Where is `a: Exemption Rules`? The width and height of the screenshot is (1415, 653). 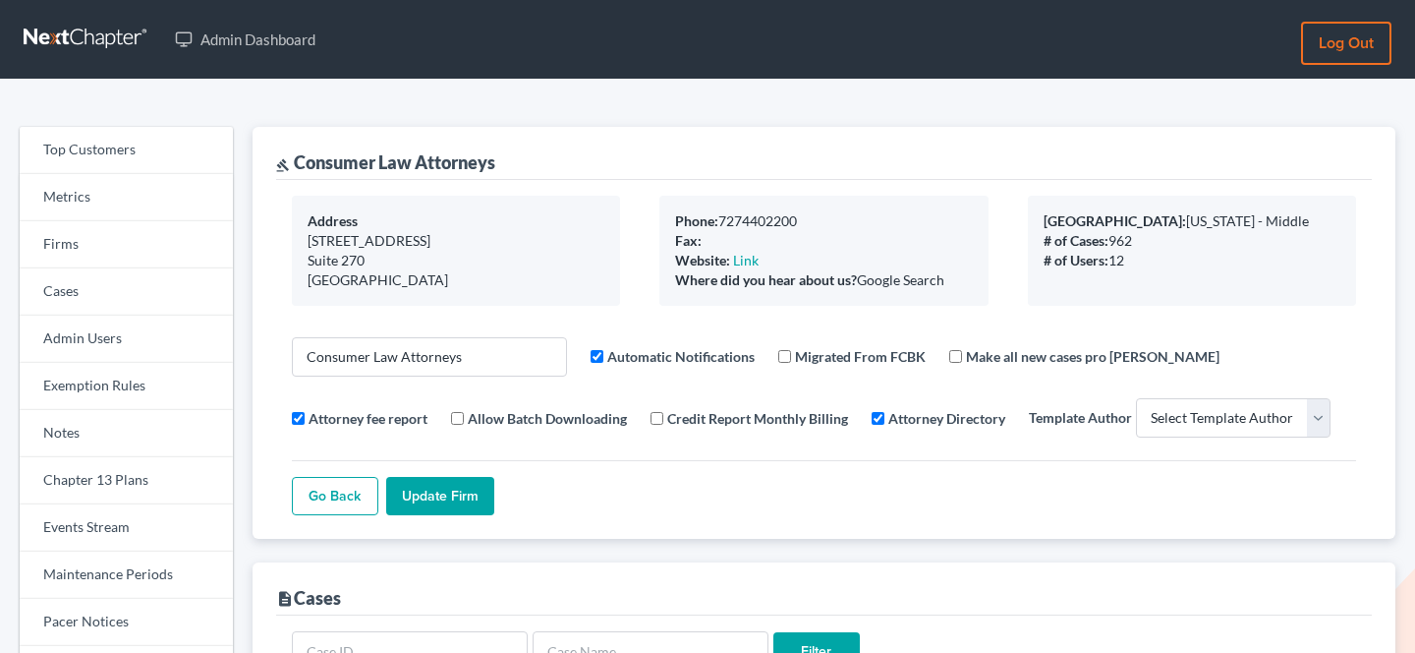 a: Exemption Rules is located at coordinates (126, 386).